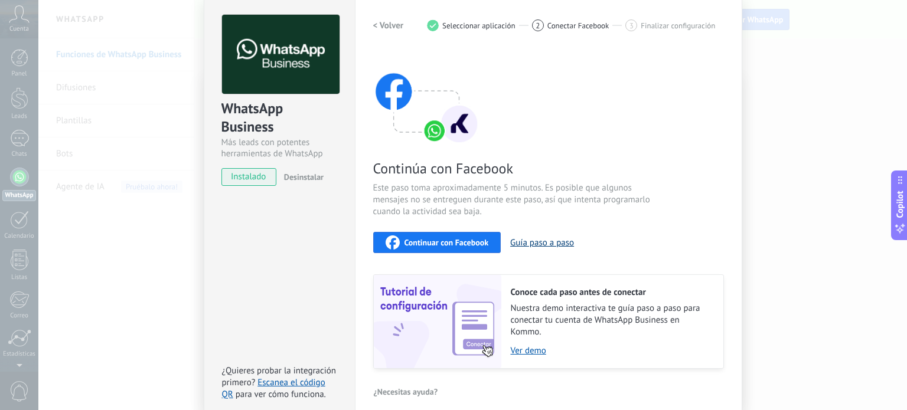 The height and width of the screenshot is (410, 907). Describe the element at coordinates (388, 25) in the screenshot. I see `h2: < Volver` at that location.